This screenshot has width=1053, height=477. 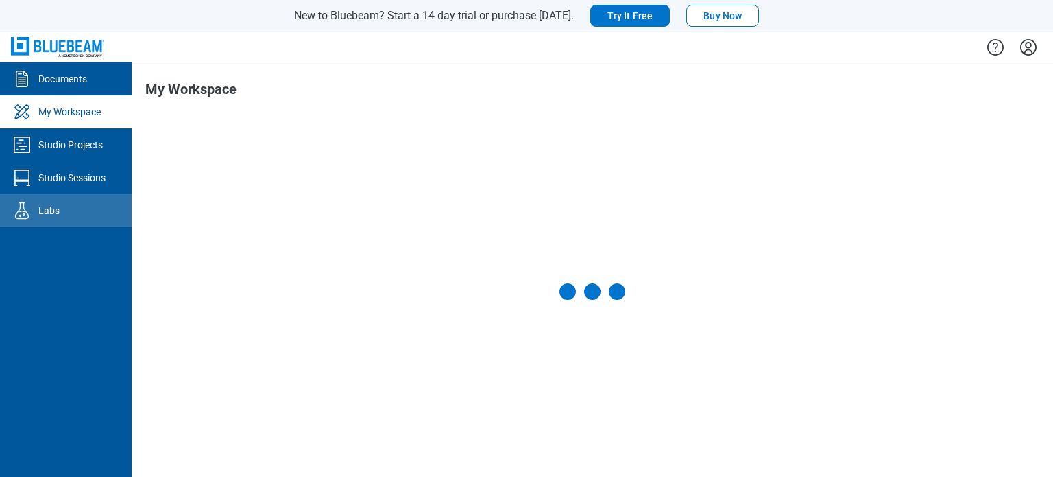 What do you see at coordinates (1029, 47) in the screenshot?
I see `button: Settings` at bounding box center [1029, 47].